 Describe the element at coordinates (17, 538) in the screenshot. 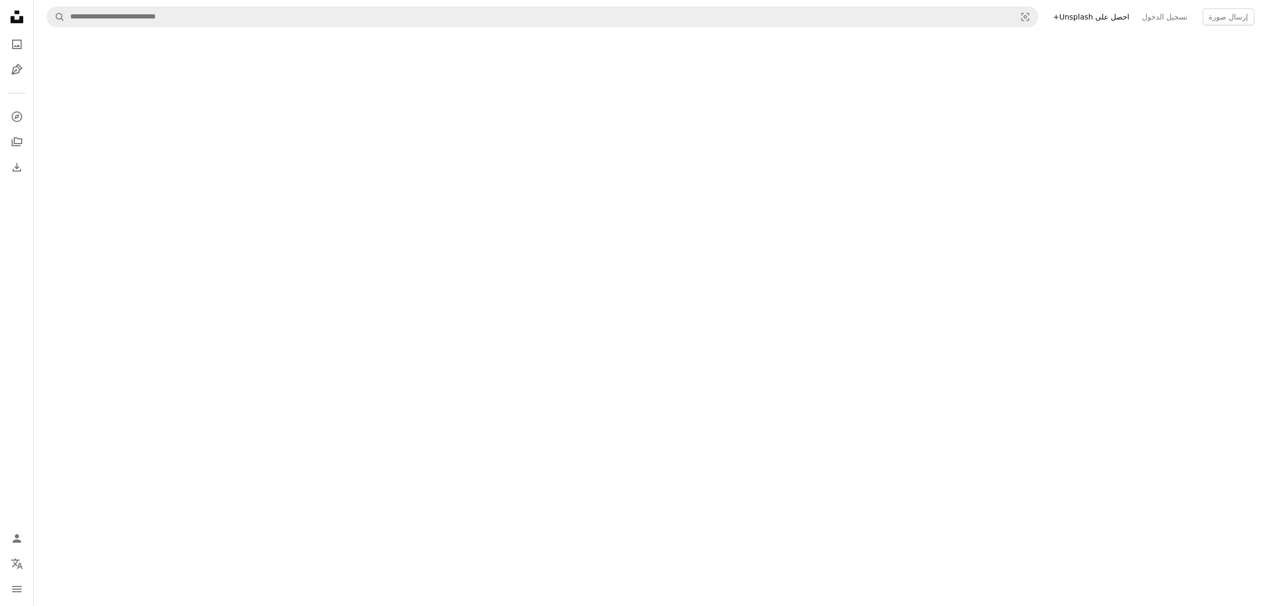

I see `a: تسجيل الدخول / التسجيل` at that location.